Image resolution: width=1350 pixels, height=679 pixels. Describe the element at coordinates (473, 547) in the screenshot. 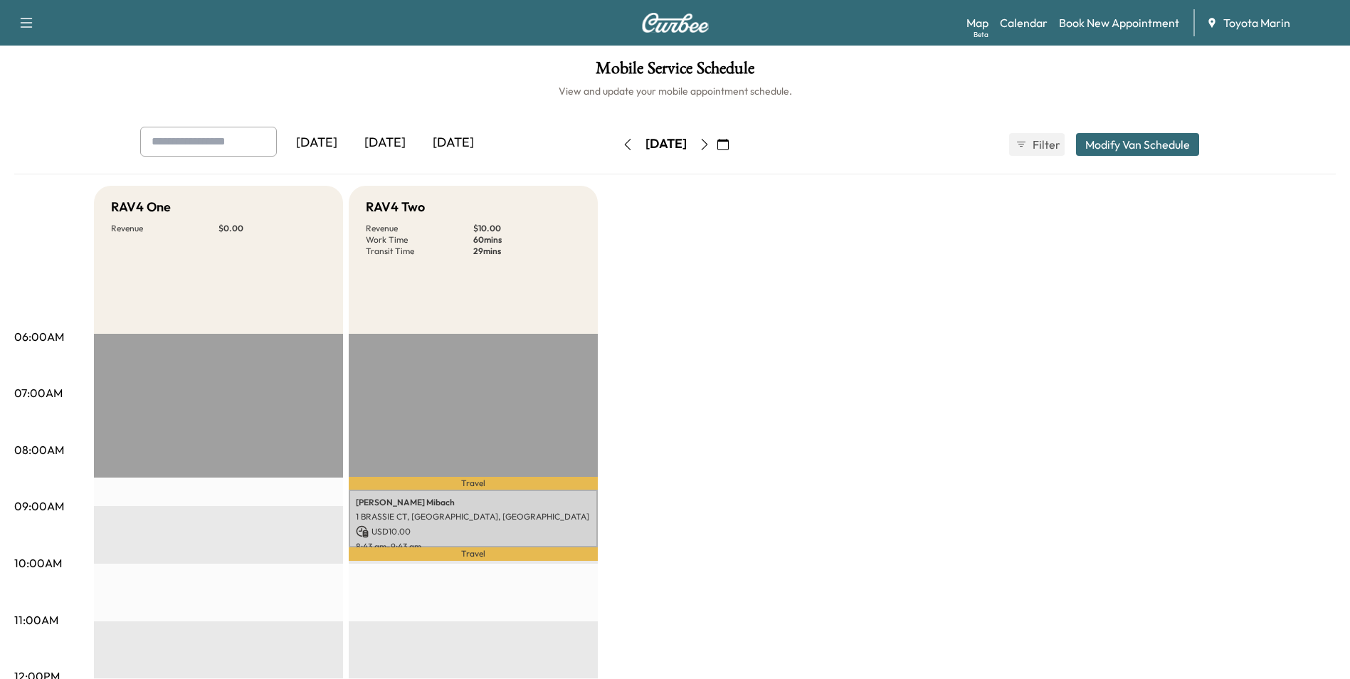

I see `p: 8:43 am - 9:43 am` at that location.